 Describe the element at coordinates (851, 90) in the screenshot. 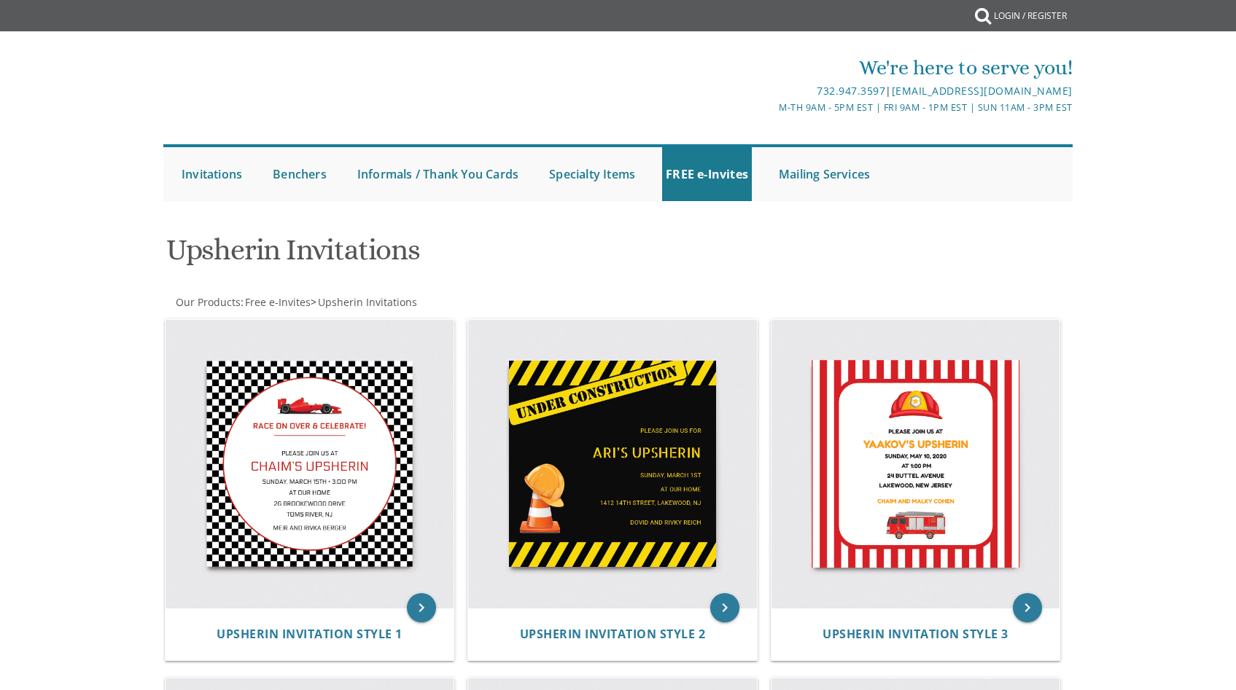

I see `a: 732.947.3597` at that location.